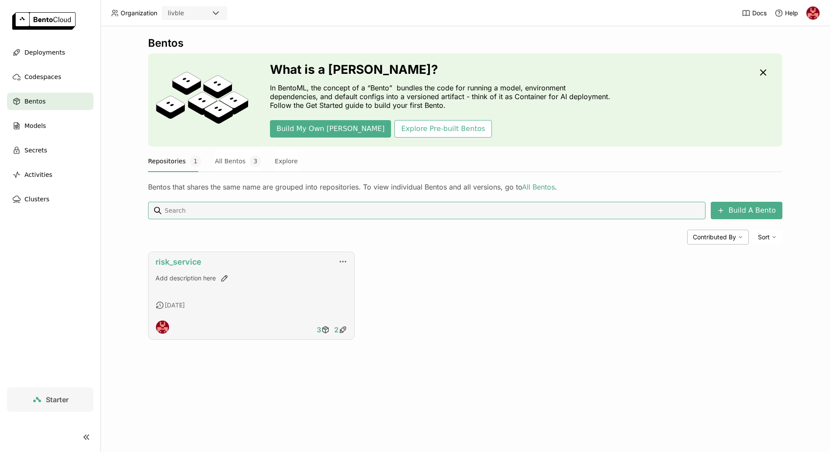 Image resolution: width=830 pixels, height=452 pixels. What do you see at coordinates (50, 150) in the screenshot?
I see `a: Secrets` at bounding box center [50, 150].